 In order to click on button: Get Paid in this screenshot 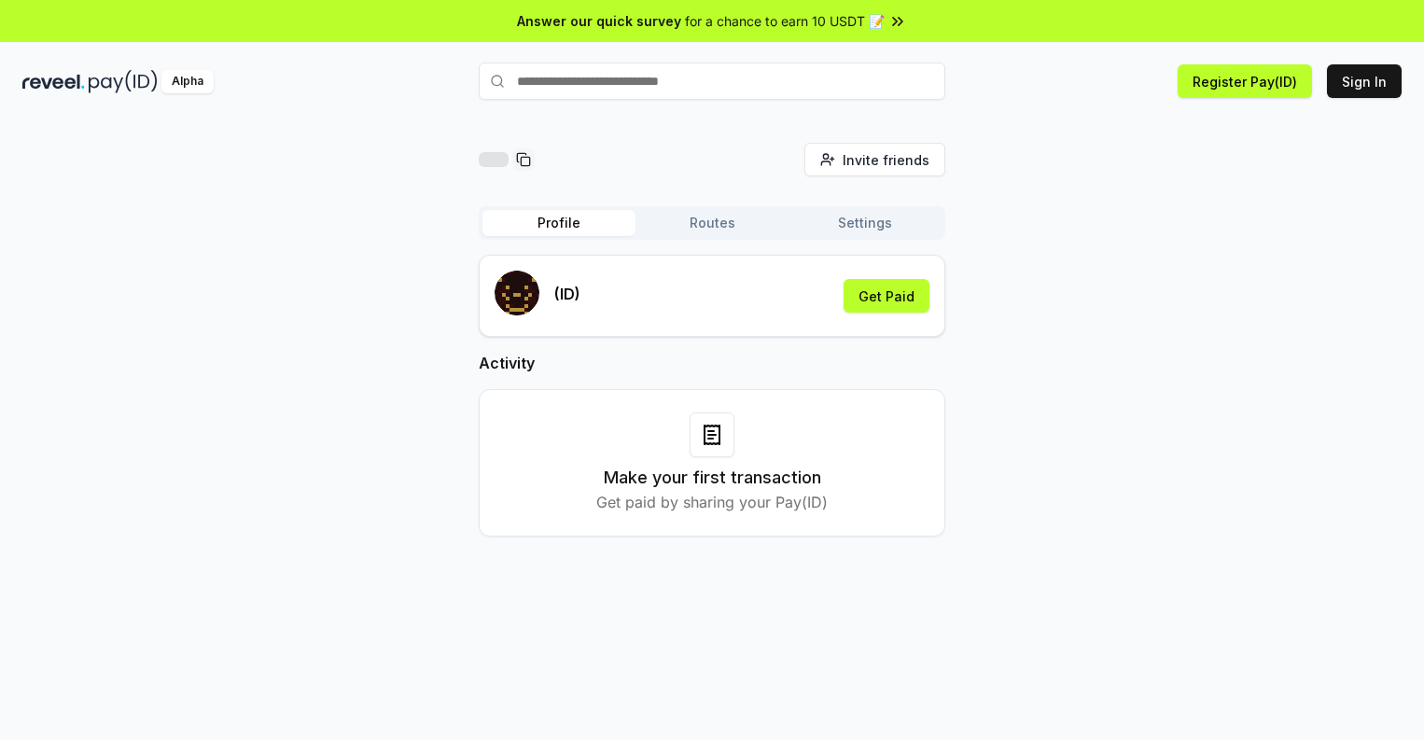, I will do `click(887, 296)`.